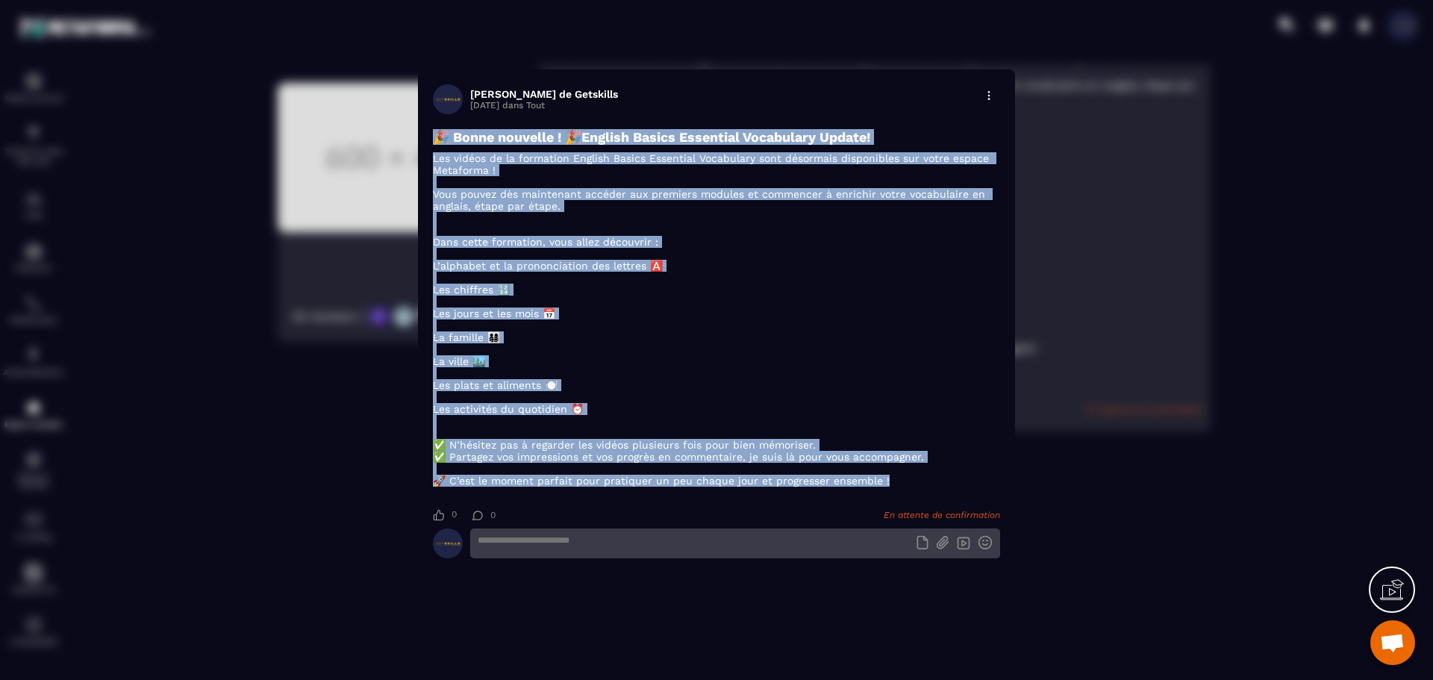  I want to click on div: Ouvrir le chat, so click(1392, 642).